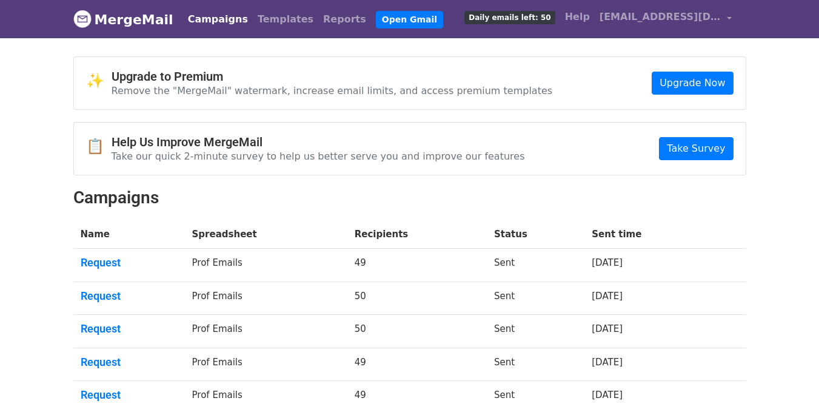 This screenshot has width=819, height=412. I want to click on a: MergeMail, so click(123, 19).